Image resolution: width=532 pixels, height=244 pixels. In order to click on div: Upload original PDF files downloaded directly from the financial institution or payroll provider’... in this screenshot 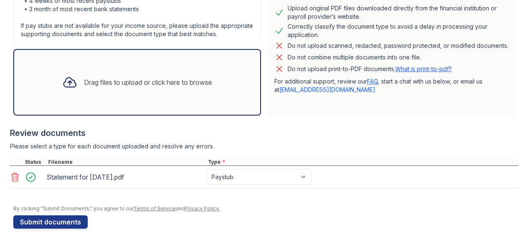, I will do `click(398, 12)`.